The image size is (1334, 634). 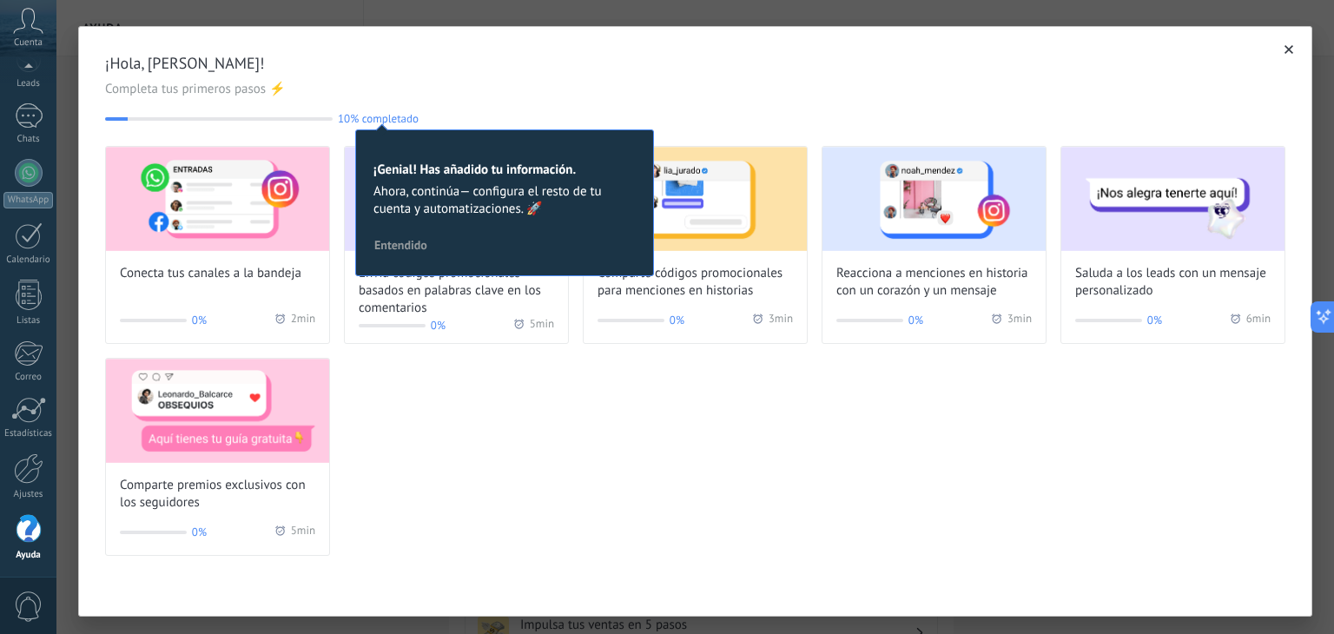 What do you see at coordinates (1173, 282) in the screenshot?
I see `span: Saluda a los leads con un mensaje personalizado` at bounding box center [1173, 282].